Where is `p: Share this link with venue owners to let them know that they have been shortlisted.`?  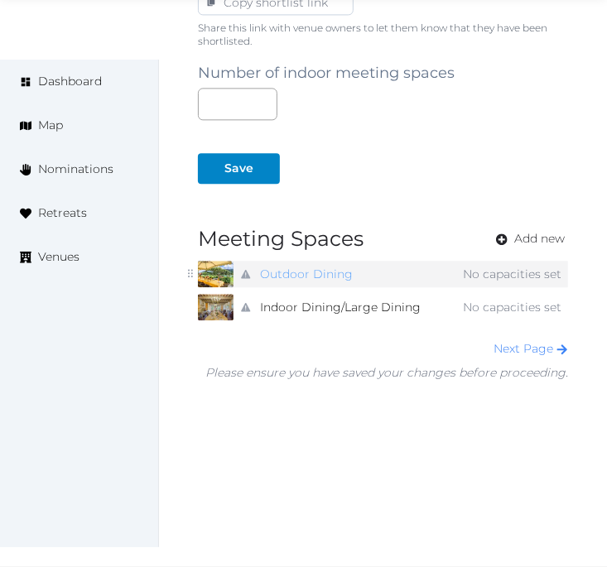 p: Share this link with venue owners to let them know that they have been shortlisted. is located at coordinates (382, 35).